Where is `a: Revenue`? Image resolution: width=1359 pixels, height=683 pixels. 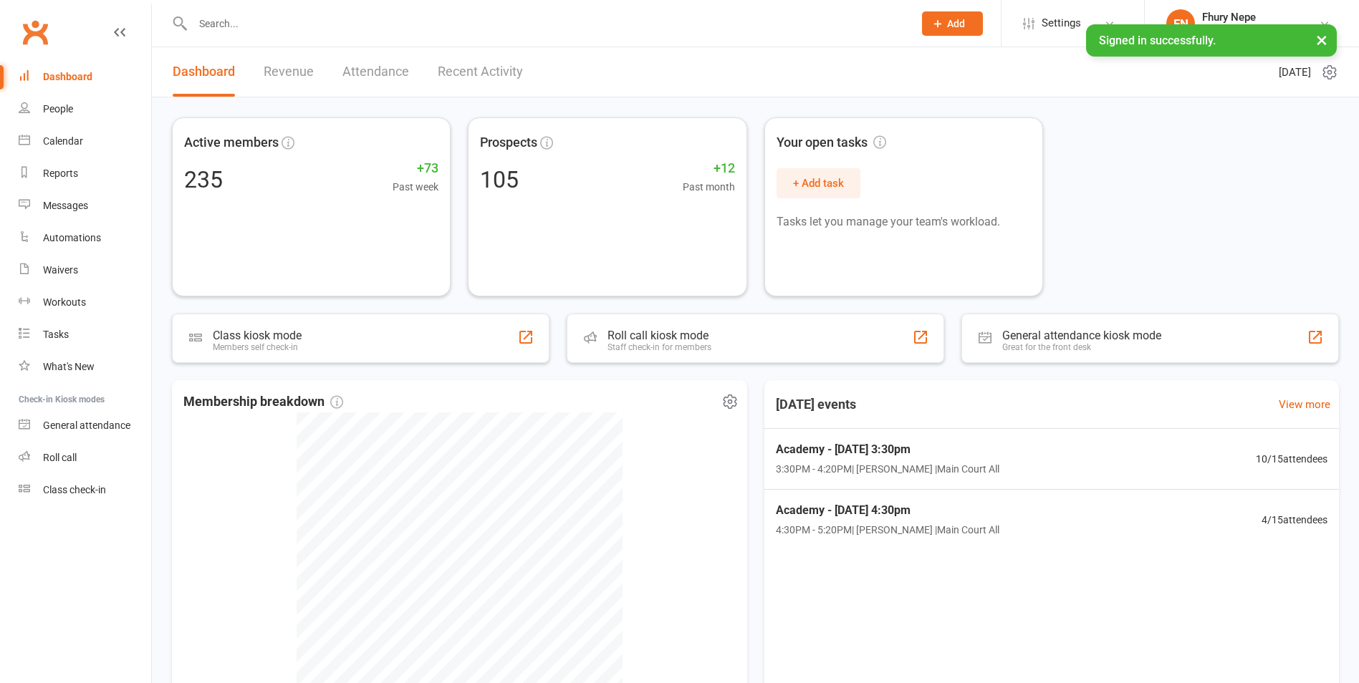
a: Revenue is located at coordinates (289, 72).